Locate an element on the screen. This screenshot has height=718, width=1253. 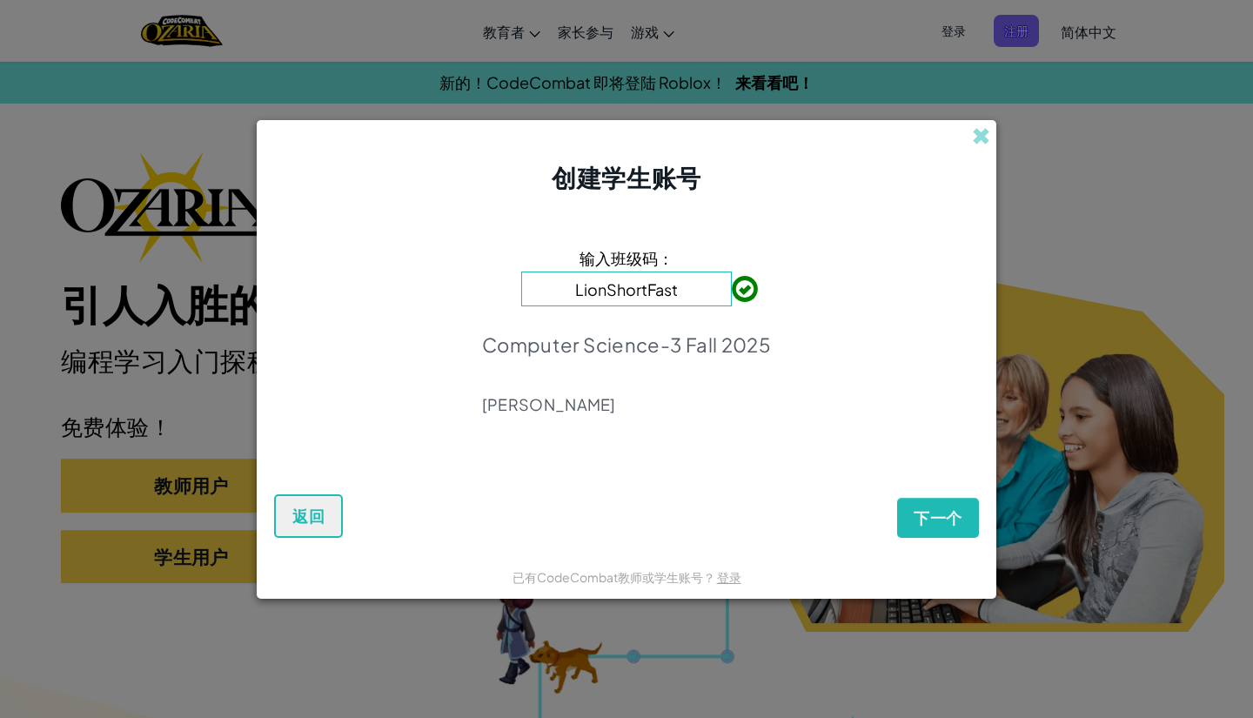
span: 返回 is located at coordinates (308, 516).